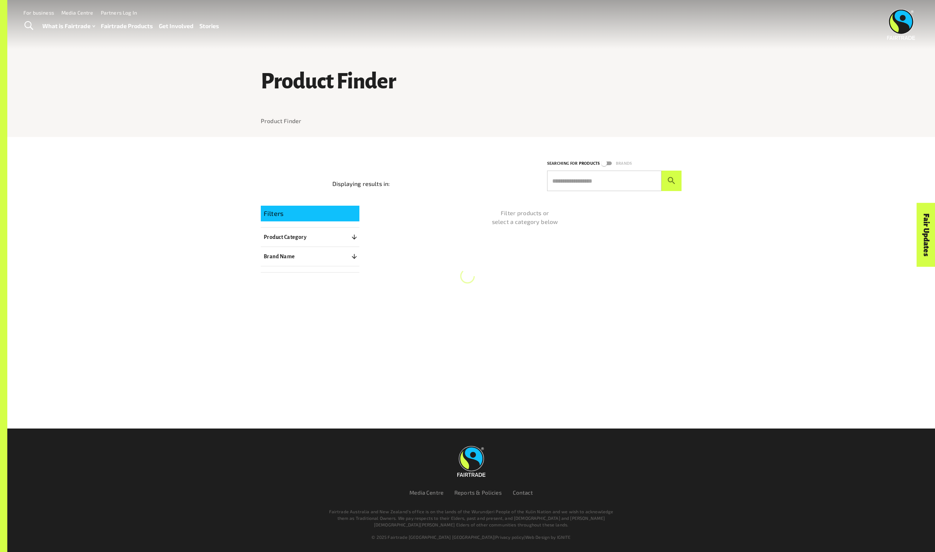  Describe the element at coordinates (285, 237) in the screenshot. I see `p: Product Category` at that location.